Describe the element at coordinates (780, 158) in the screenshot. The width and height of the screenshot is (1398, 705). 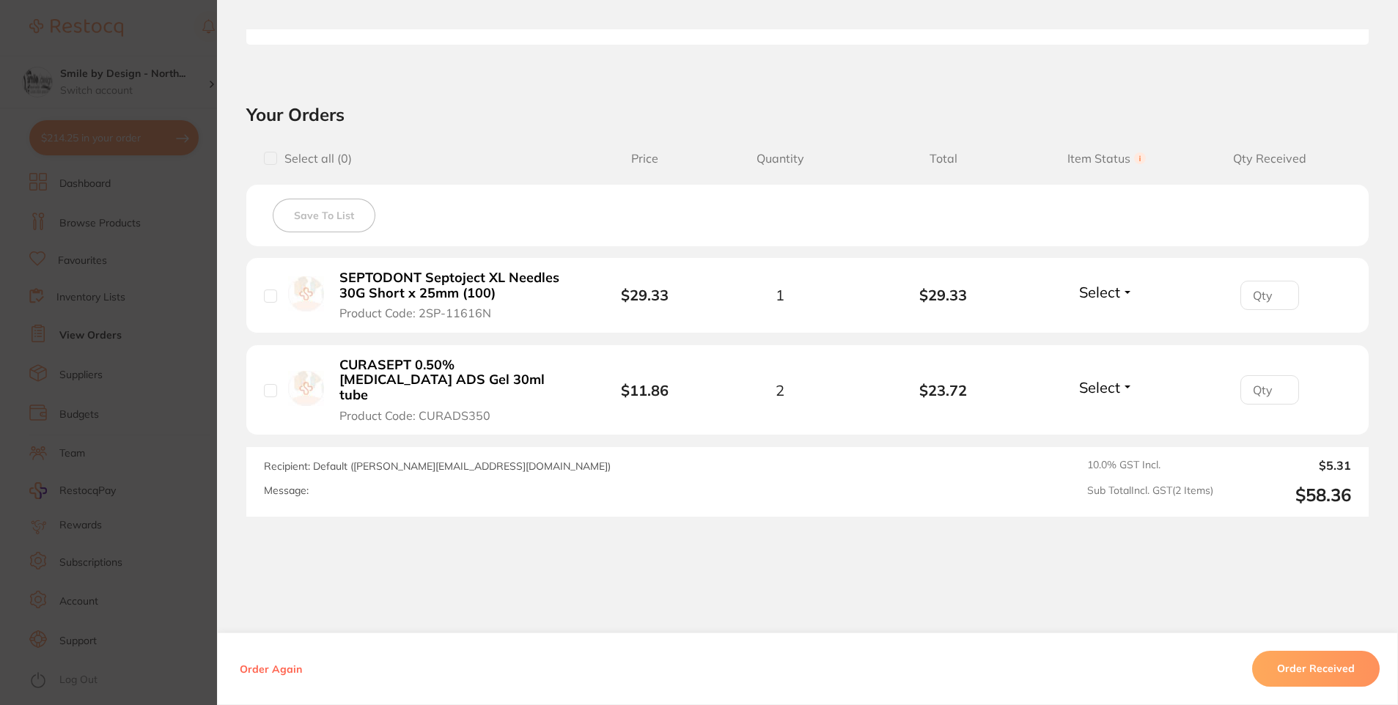
I see `span: Quantity` at that location.